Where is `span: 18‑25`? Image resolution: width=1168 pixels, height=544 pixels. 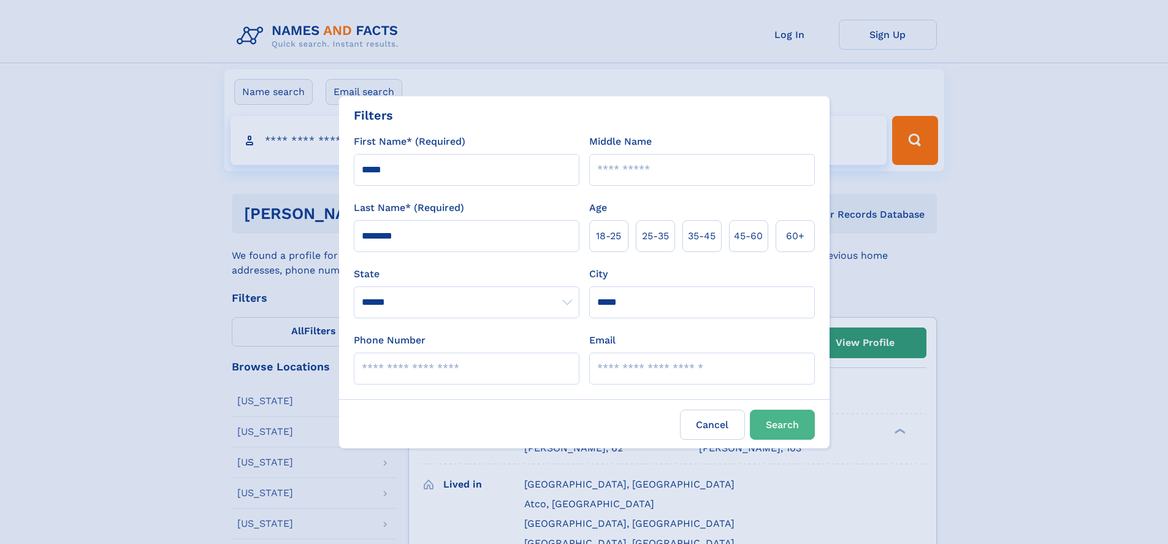 span: 18‑25 is located at coordinates (608, 236).